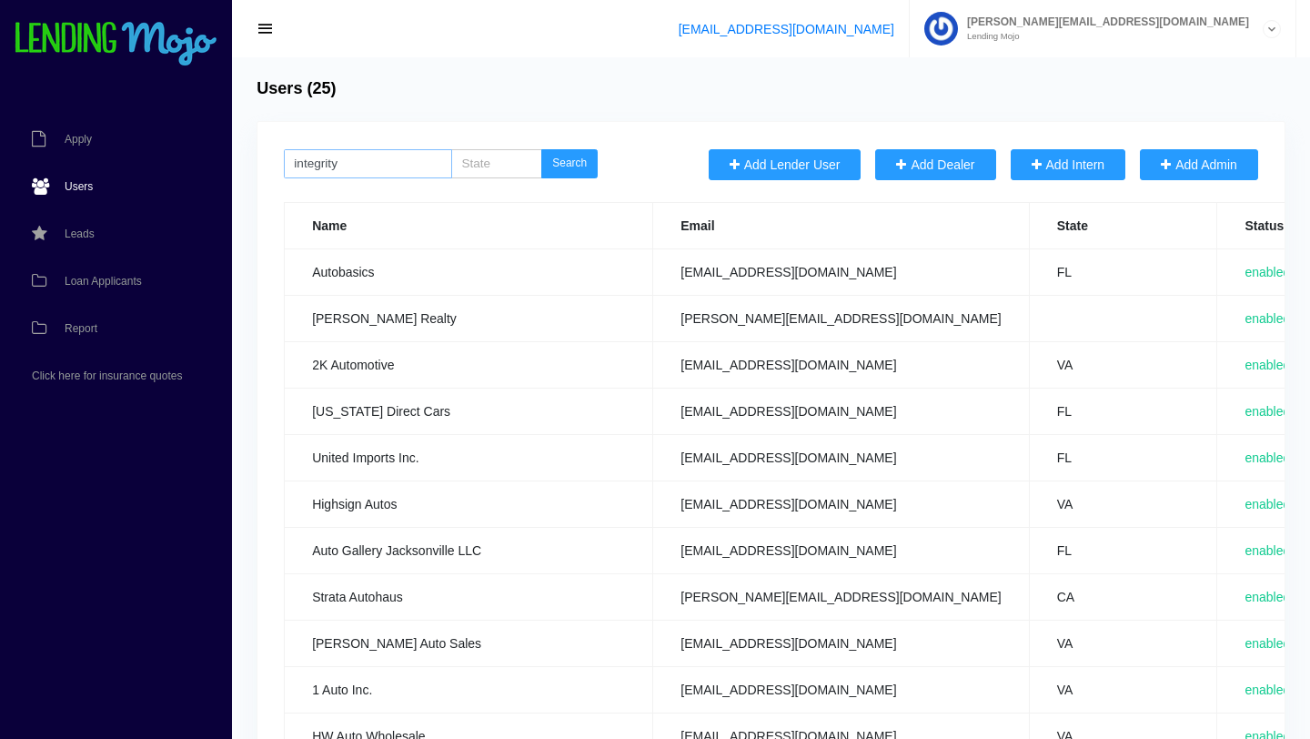 This screenshot has height=739, width=1310. I want to click on td: 1 Auto Inc., so click(469, 689).